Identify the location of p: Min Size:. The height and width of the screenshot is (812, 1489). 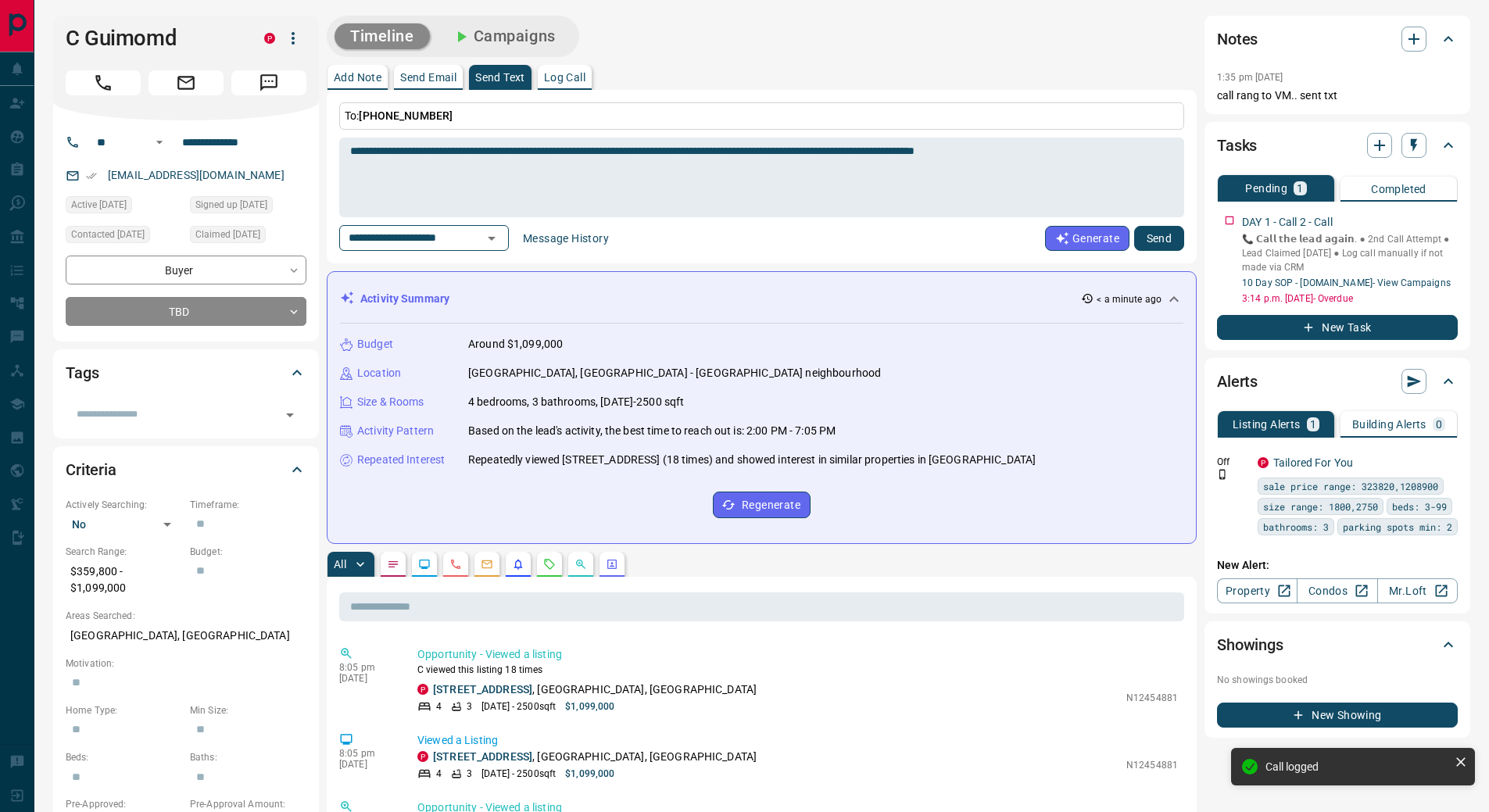
(248, 710).